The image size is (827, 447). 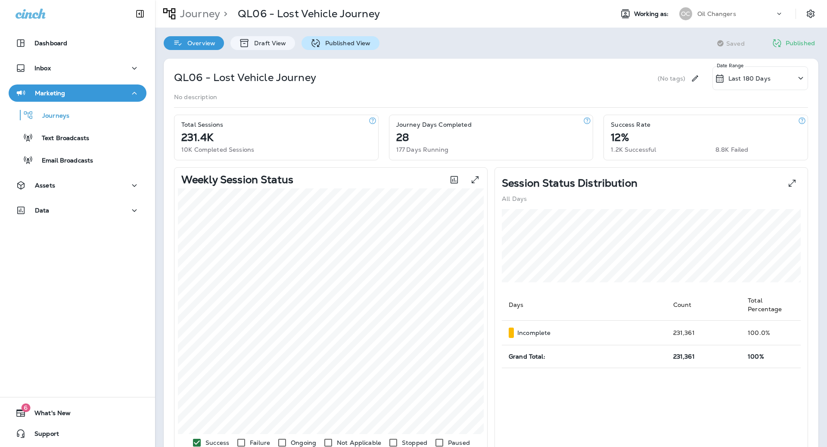 What do you see at coordinates (514, 199) in the screenshot?
I see `p: All Days` at bounding box center [514, 199].